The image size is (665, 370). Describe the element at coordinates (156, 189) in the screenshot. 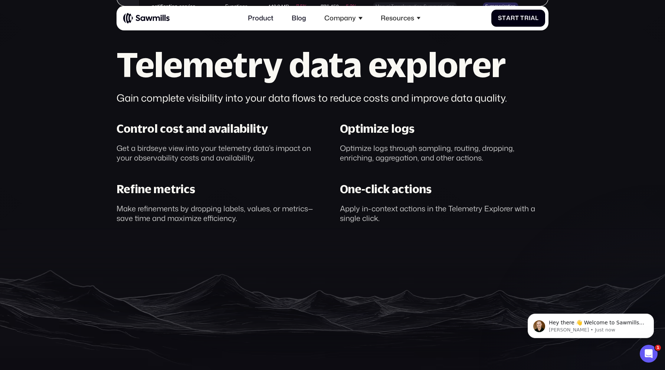

I see `div: Refine metrics` at that location.